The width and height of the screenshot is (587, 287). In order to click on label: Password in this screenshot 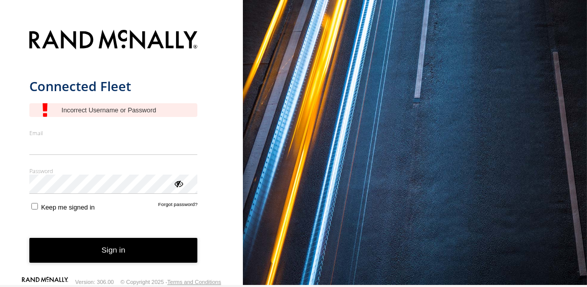, I will do `click(113, 170)`.